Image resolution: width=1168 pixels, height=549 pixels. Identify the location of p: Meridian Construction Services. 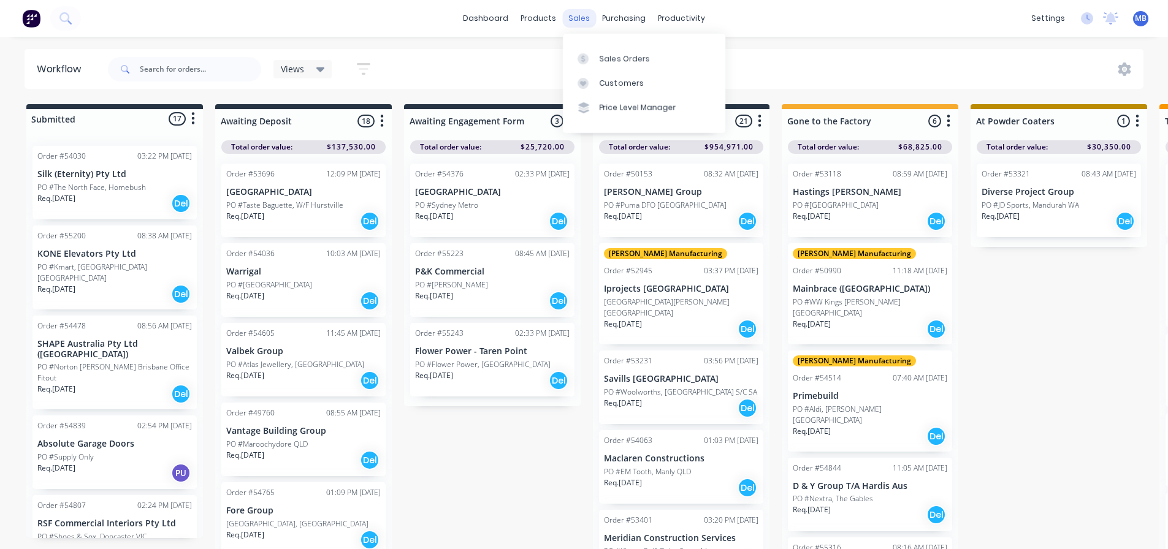
(681, 538).